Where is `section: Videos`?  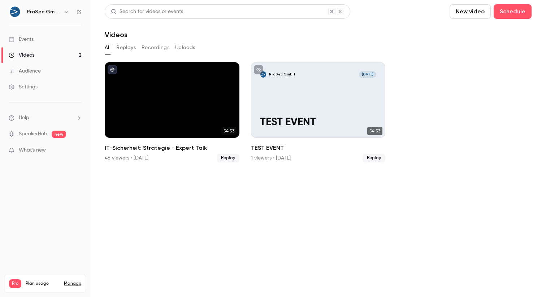 section: Videos is located at coordinates (318, 148).